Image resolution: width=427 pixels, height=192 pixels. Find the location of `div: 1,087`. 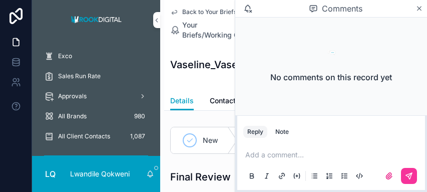

div: 1,087 is located at coordinates (138, 136).